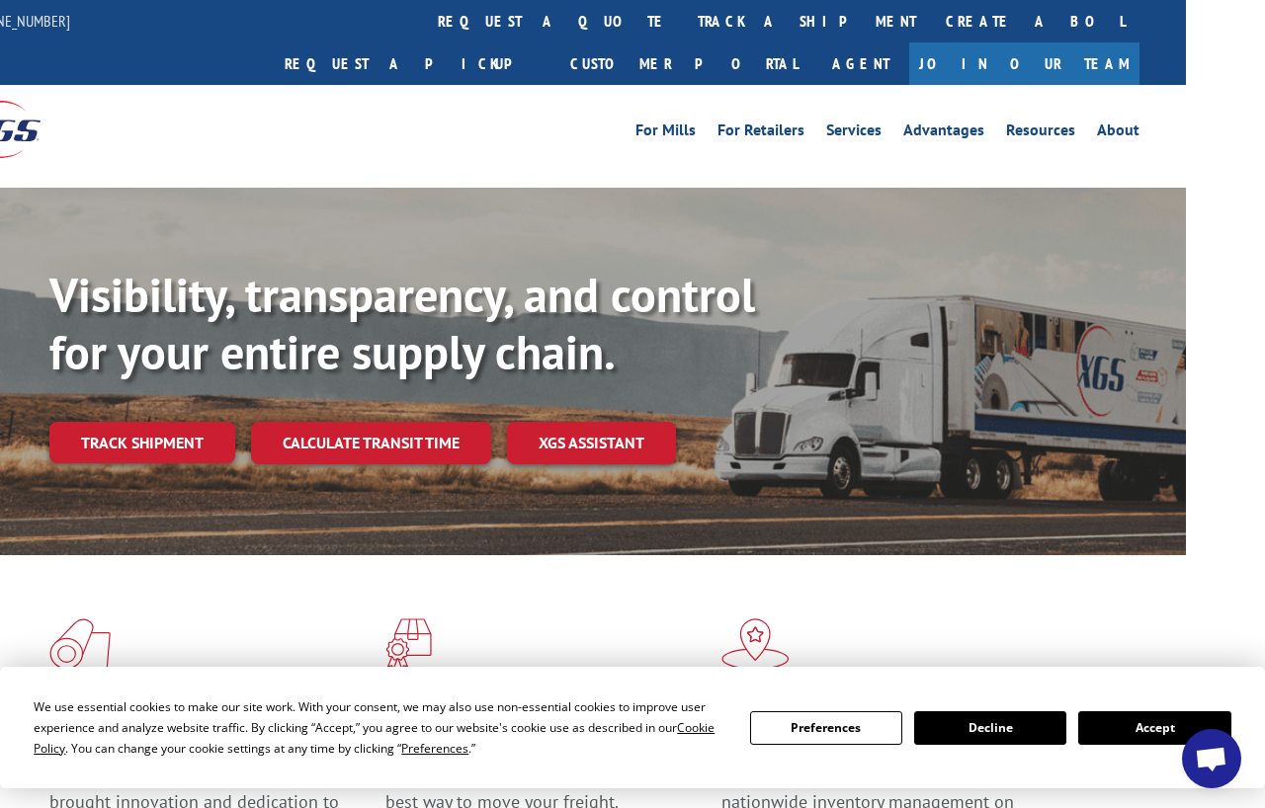 The width and height of the screenshot is (1265, 808). I want to click on img: xgs-icon-flagship-distribution-model-red, so click(755, 644).